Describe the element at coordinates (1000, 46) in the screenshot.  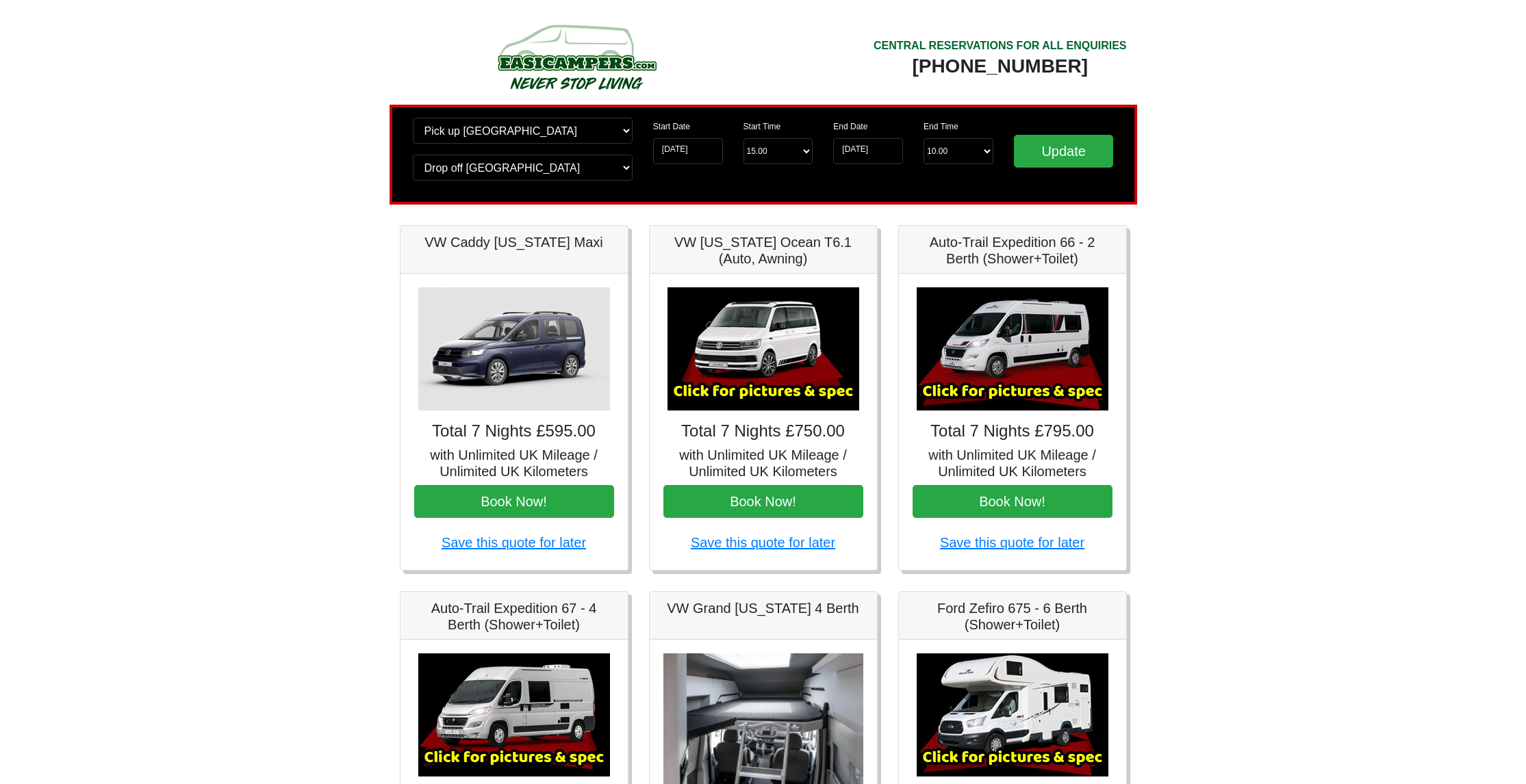
I see `div: CENTRAL RESERVATIONS FOR ALL ENQUIRIES` at that location.